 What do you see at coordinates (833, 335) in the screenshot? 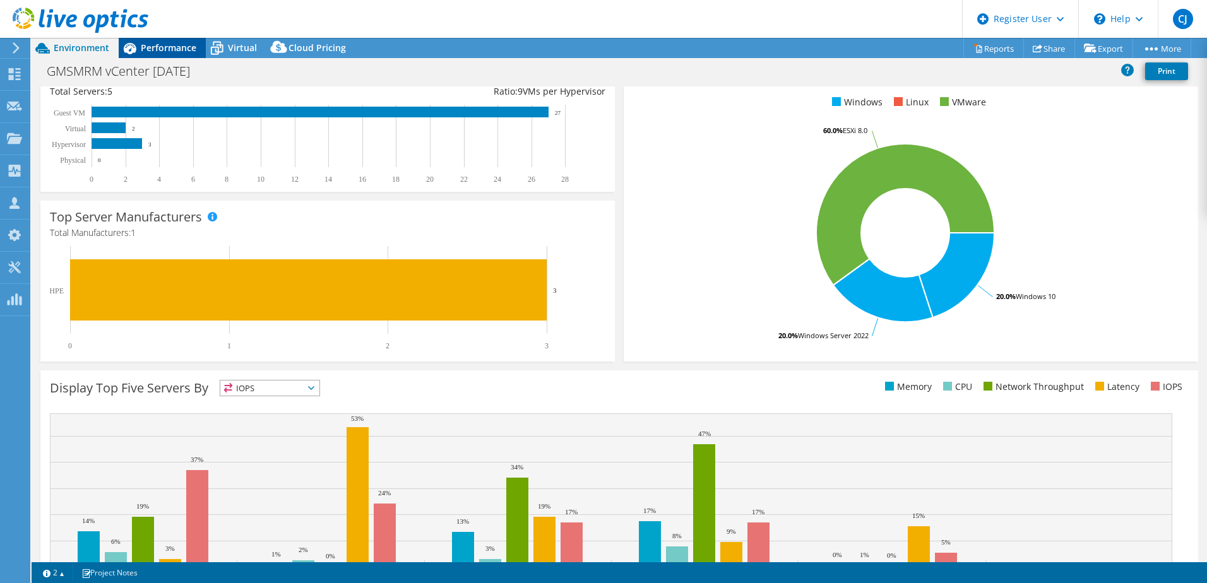
I see `tspan: Windows Server 2022` at bounding box center [833, 335].